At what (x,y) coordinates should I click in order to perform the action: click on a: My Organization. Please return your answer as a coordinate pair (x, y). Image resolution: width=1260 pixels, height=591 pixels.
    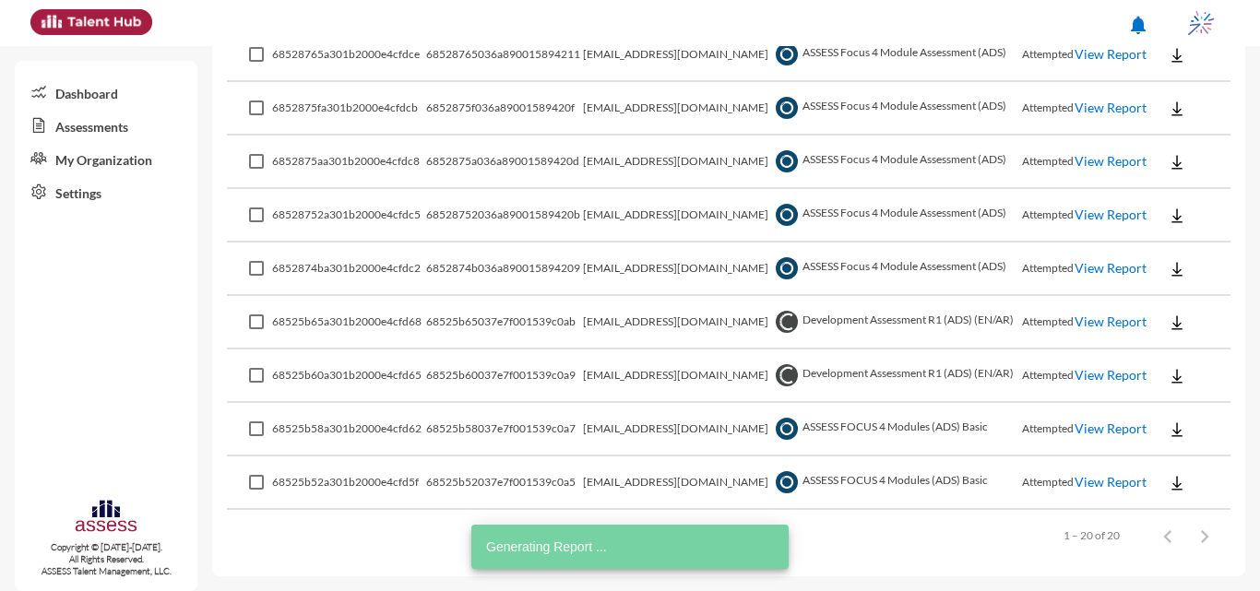
    Looking at the image, I should click on (106, 159).